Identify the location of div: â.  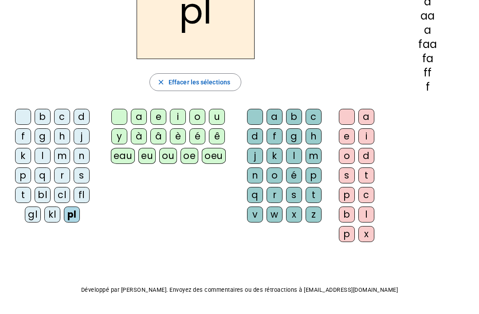
(158, 136).